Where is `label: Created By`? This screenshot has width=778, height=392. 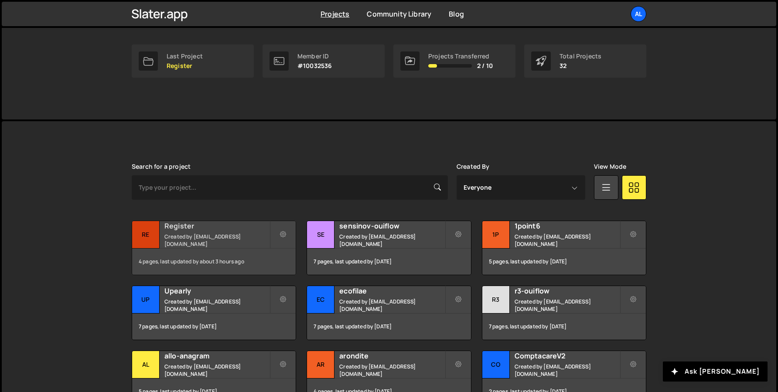
label: Created By is located at coordinates (473, 167).